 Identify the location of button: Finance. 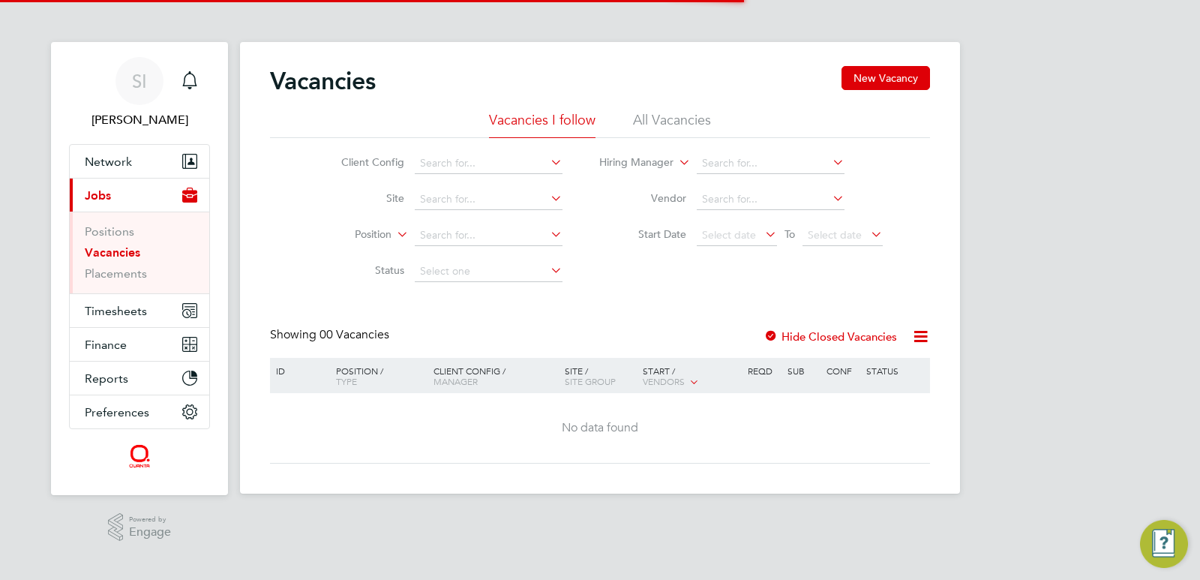
(139, 344).